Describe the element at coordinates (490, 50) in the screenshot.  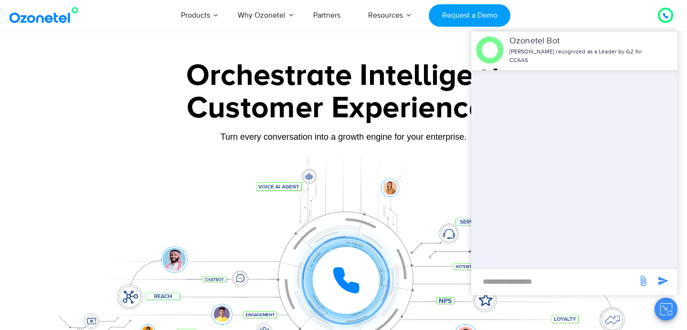
I see `img: header` at that location.